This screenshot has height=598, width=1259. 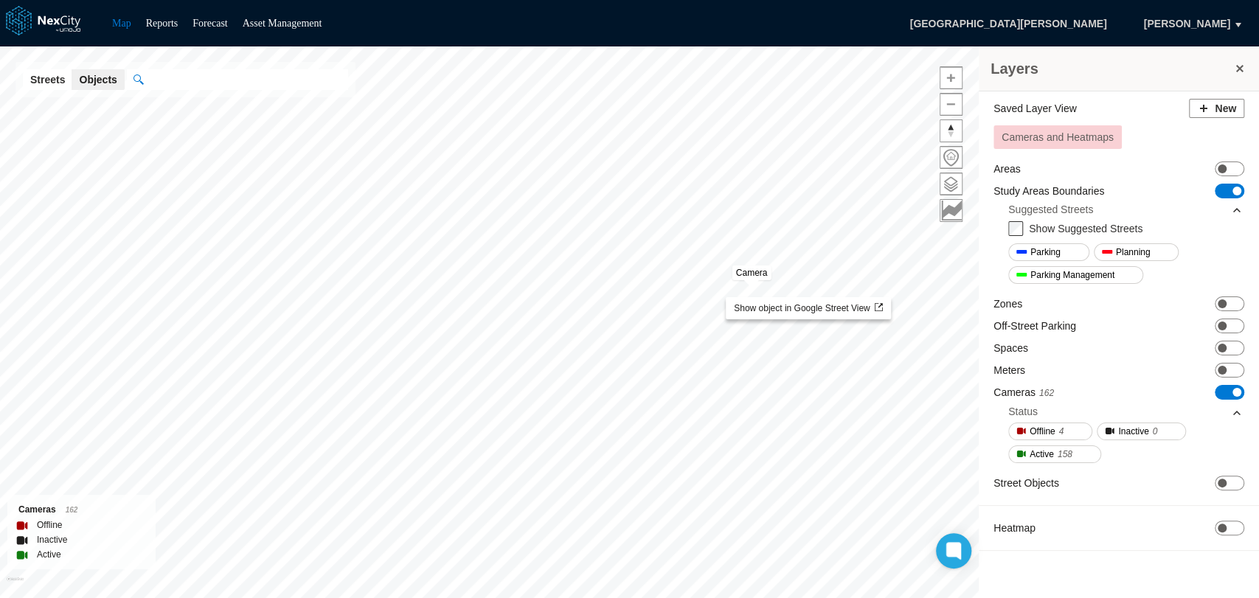 What do you see at coordinates (47, 80) in the screenshot?
I see `span: Streets` at bounding box center [47, 80].